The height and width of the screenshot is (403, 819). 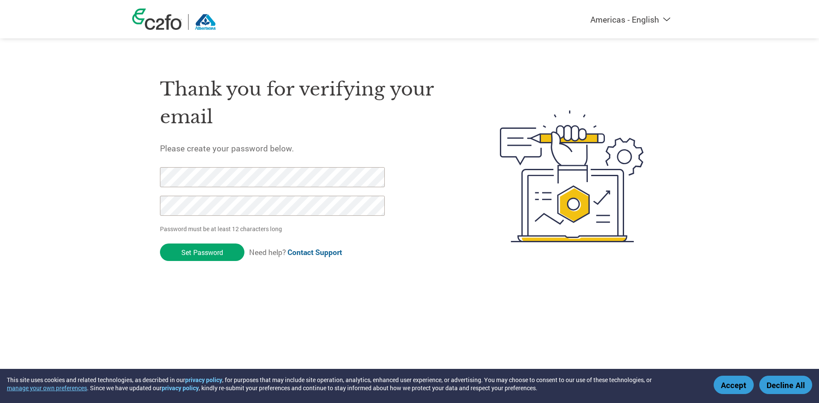 What do you see at coordinates (274, 229) in the screenshot?
I see `p: Password must be at least 12 characters long` at bounding box center [274, 229].